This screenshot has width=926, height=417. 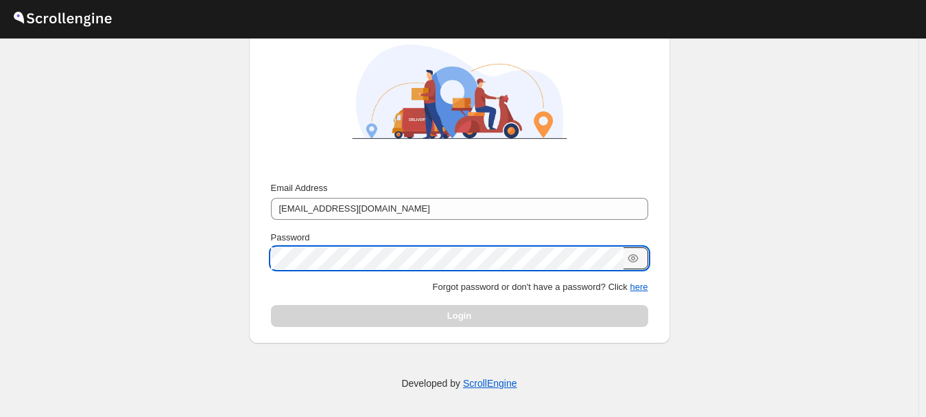 I want to click on span: Email Address, so click(x=299, y=187).